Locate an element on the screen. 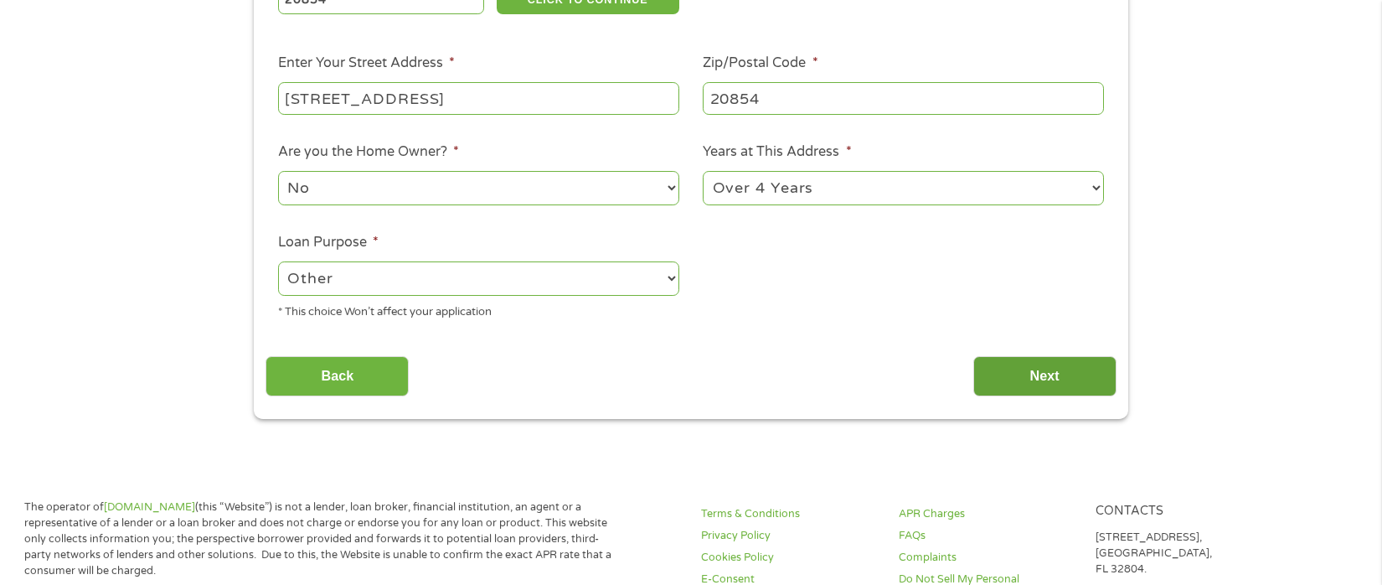  a: Privacy Policy is located at coordinates (789, 535).